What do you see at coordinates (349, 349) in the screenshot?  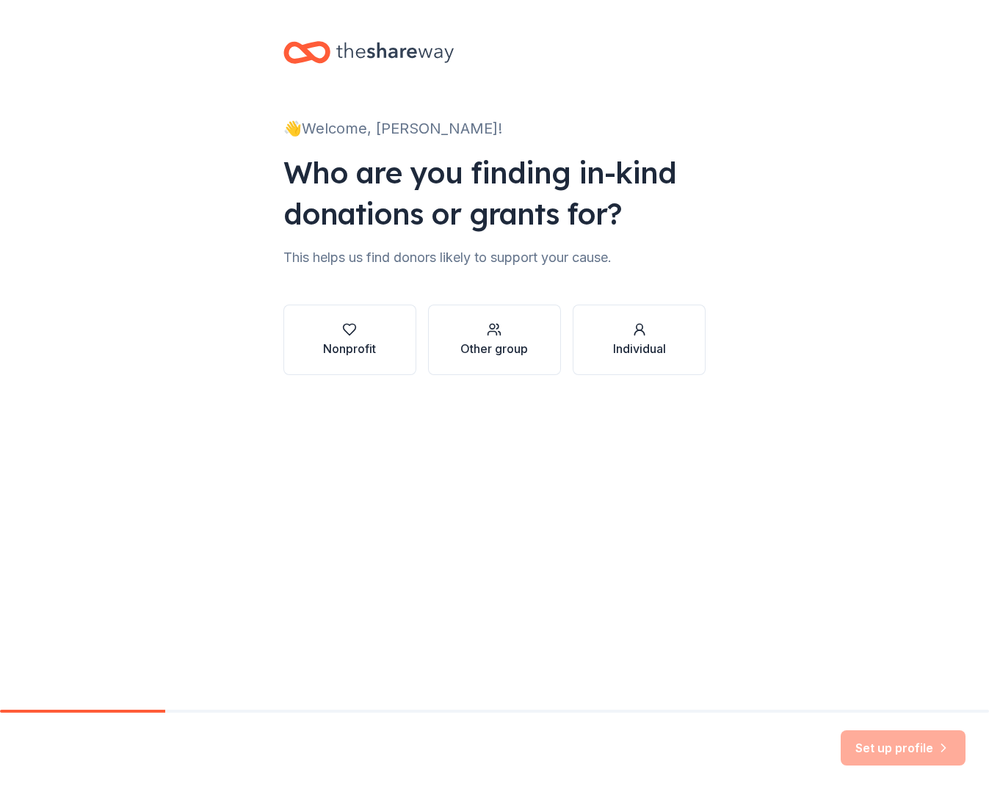 I see `div: Nonprofit` at bounding box center [349, 349].